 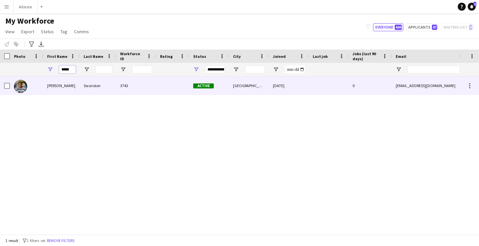 I want to click on div: Swanston, so click(x=98, y=85).